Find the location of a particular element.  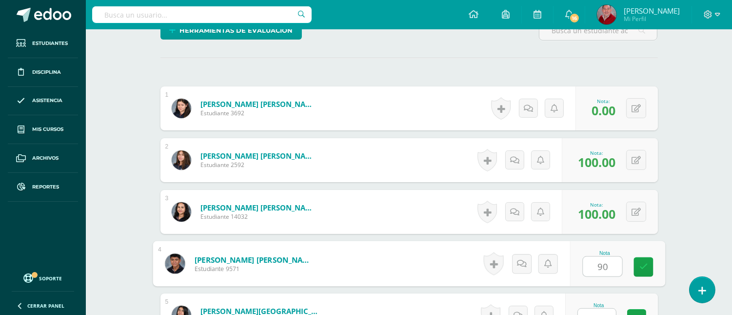

span: Estudiante 9571 is located at coordinates (254, 269).